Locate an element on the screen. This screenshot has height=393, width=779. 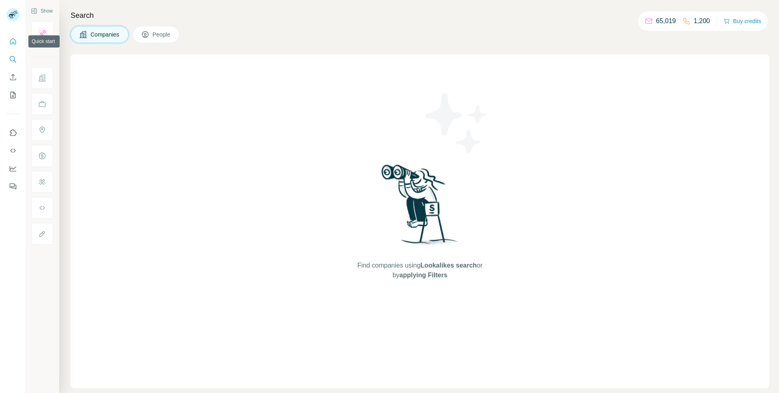
button: Show is located at coordinates (42, 11).